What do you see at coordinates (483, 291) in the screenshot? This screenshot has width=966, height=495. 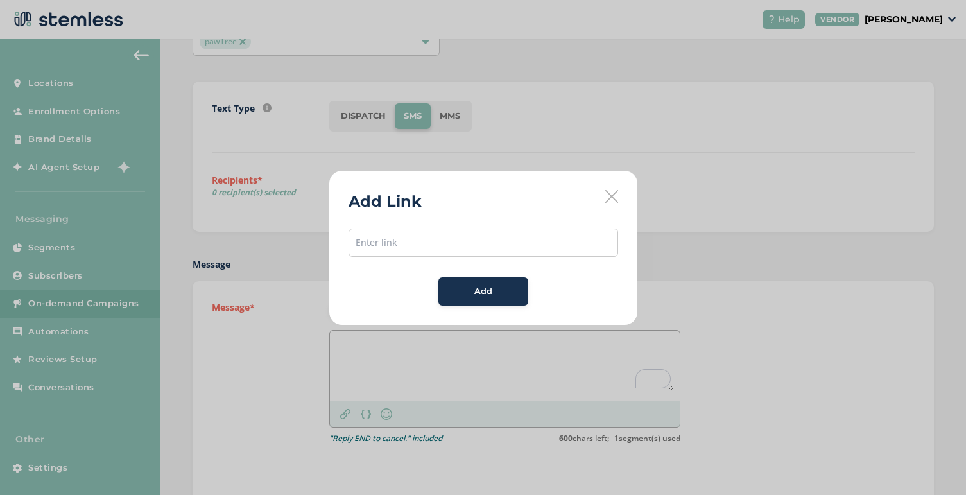 I see `span: Add` at bounding box center [483, 291].